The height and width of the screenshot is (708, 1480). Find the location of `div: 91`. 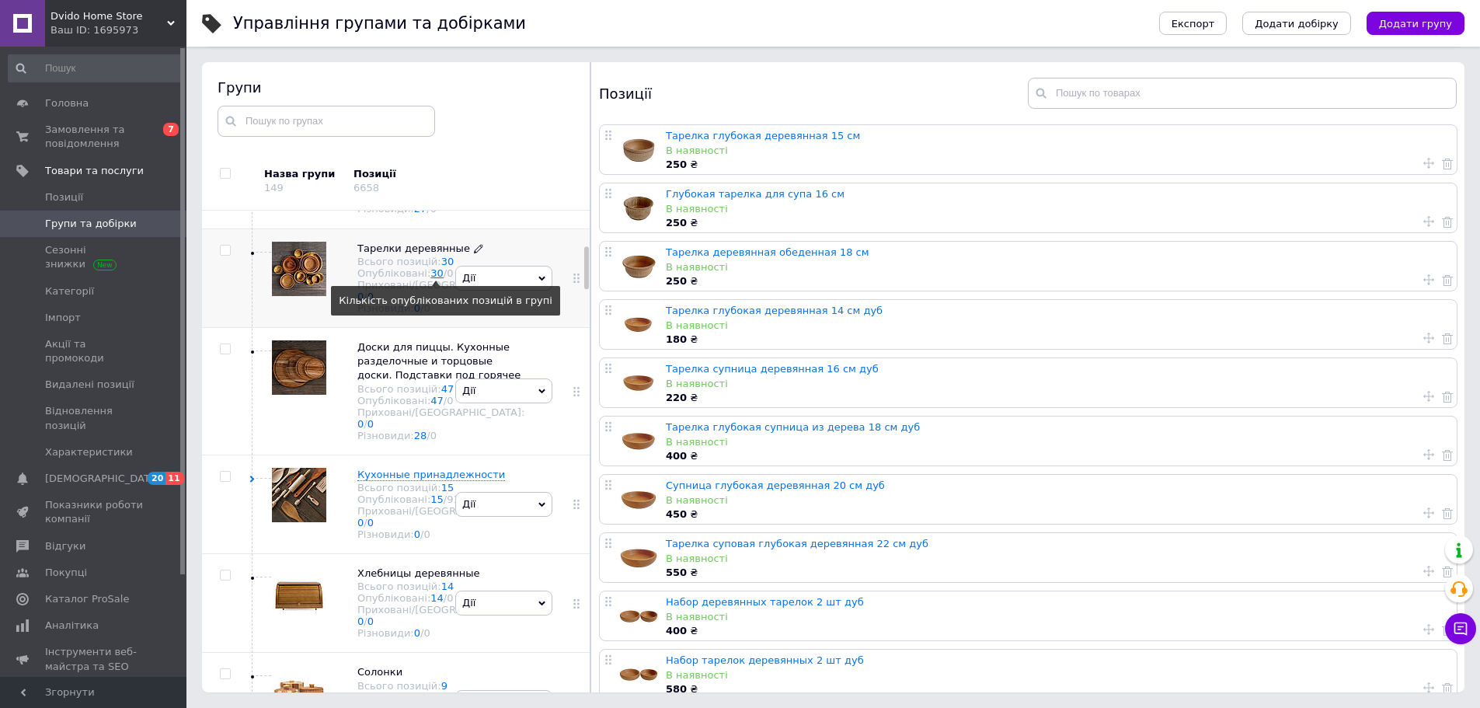

div: 91 is located at coordinates (453, 499).